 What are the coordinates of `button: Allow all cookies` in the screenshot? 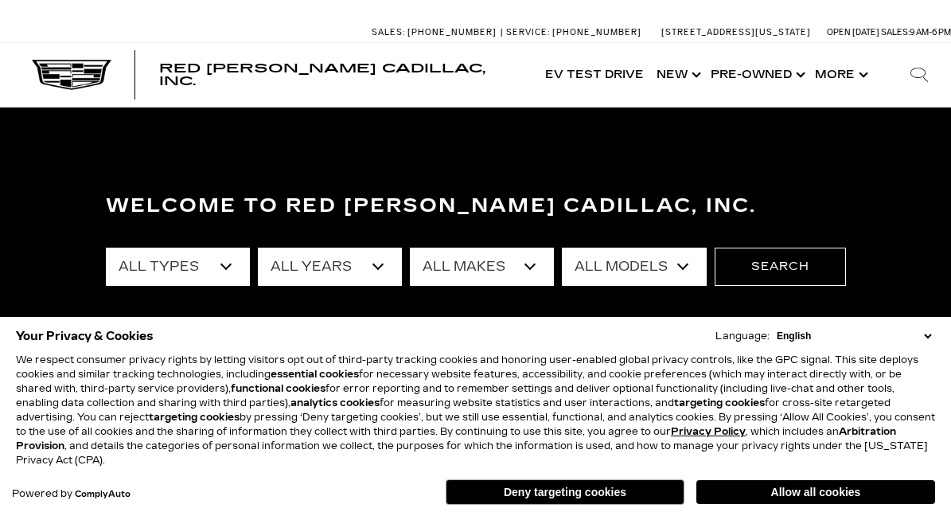 It's located at (816, 492).